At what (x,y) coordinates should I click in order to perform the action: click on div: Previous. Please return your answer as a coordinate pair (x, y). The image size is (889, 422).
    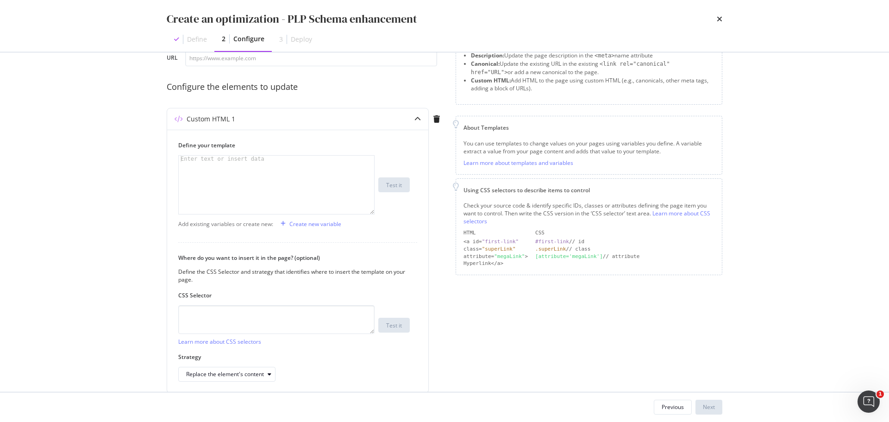
    Looking at the image, I should click on (673, 407).